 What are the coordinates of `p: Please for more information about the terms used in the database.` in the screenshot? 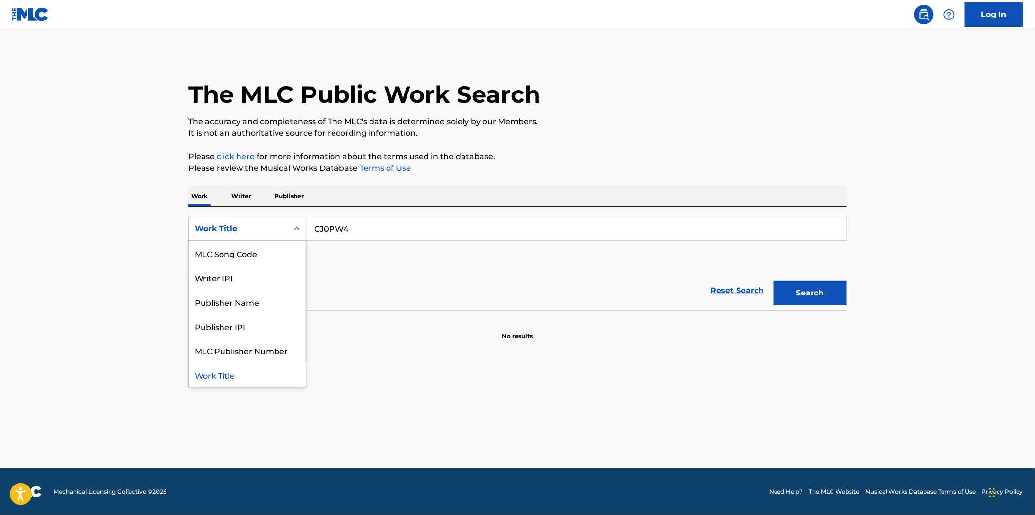 It's located at (517, 157).